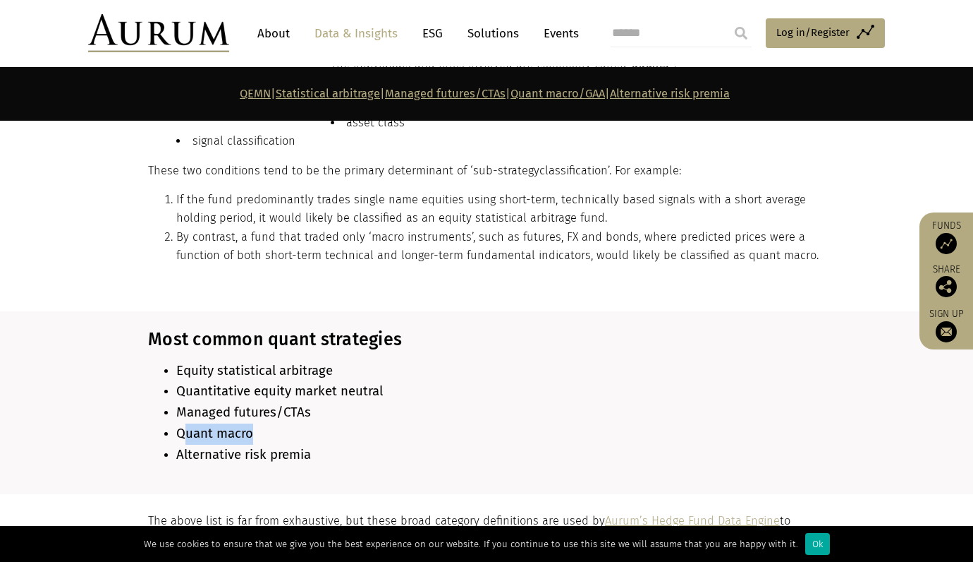 The width and height of the screenshot is (973, 562). Describe the element at coordinates (947, 286) in the screenshot. I see `img: Share this post` at that location.